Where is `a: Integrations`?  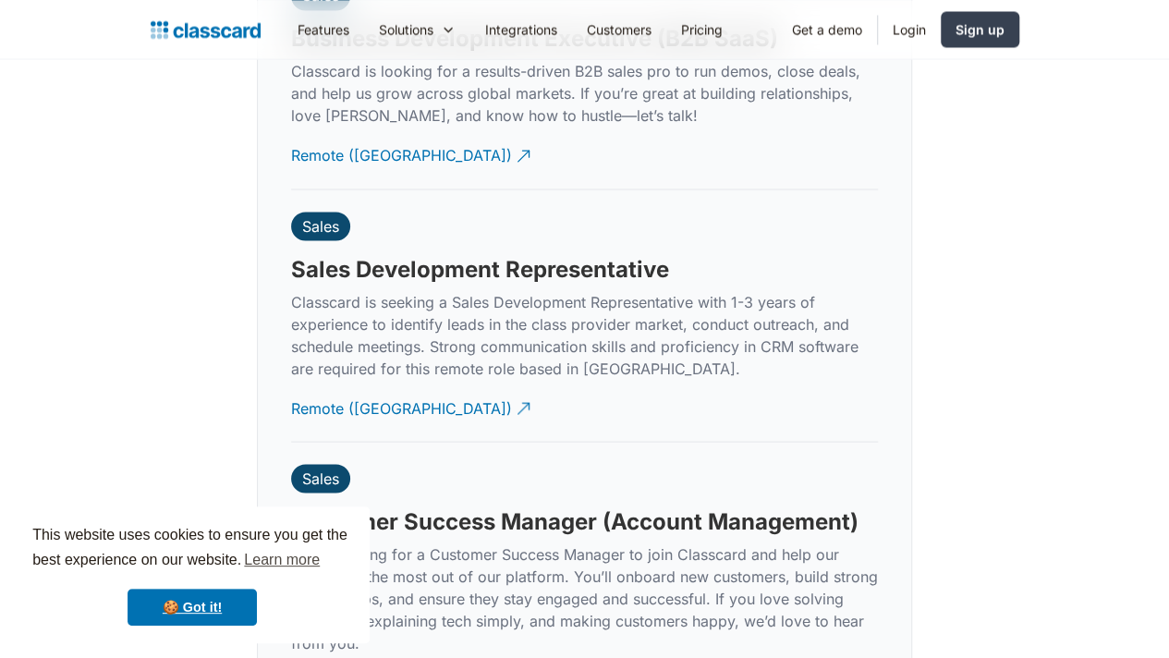 a: Integrations is located at coordinates (521, 29).